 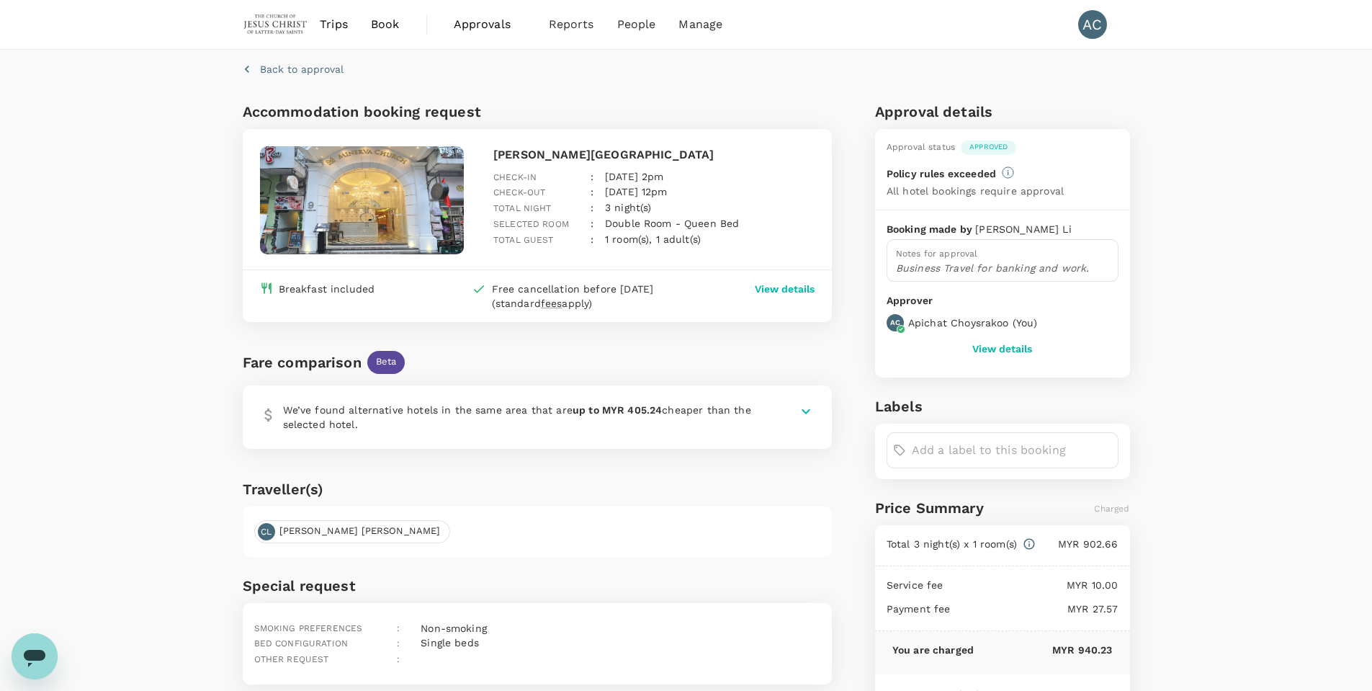 I want to click on p: MYR 10.00, so click(x=1030, y=585).